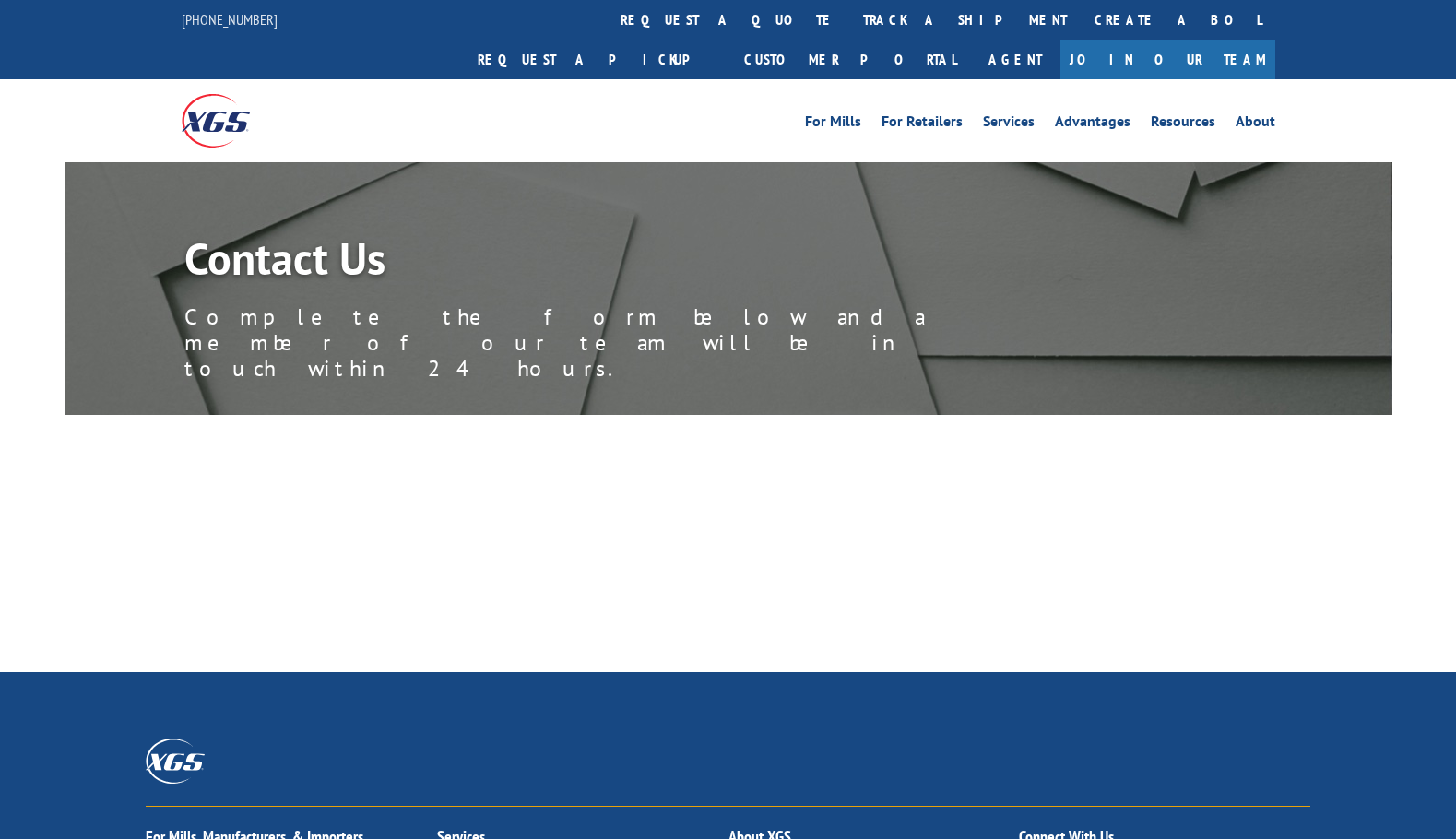  What do you see at coordinates (1167, 59) in the screenshot?
I see `a: Join Our Team` at bounding box center [1167, 59].